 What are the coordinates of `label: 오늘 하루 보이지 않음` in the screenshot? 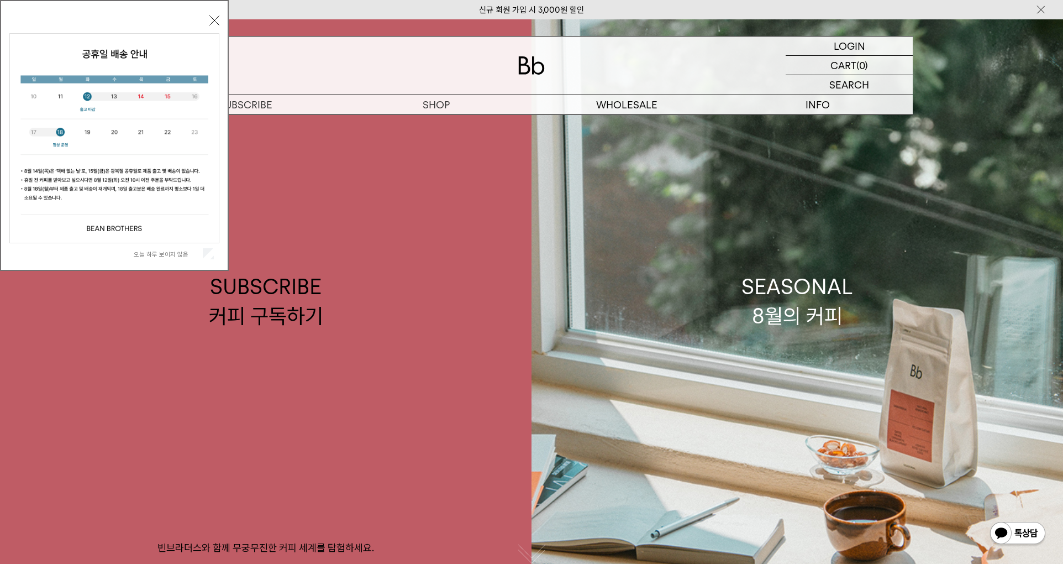 It's located at (167, 254).